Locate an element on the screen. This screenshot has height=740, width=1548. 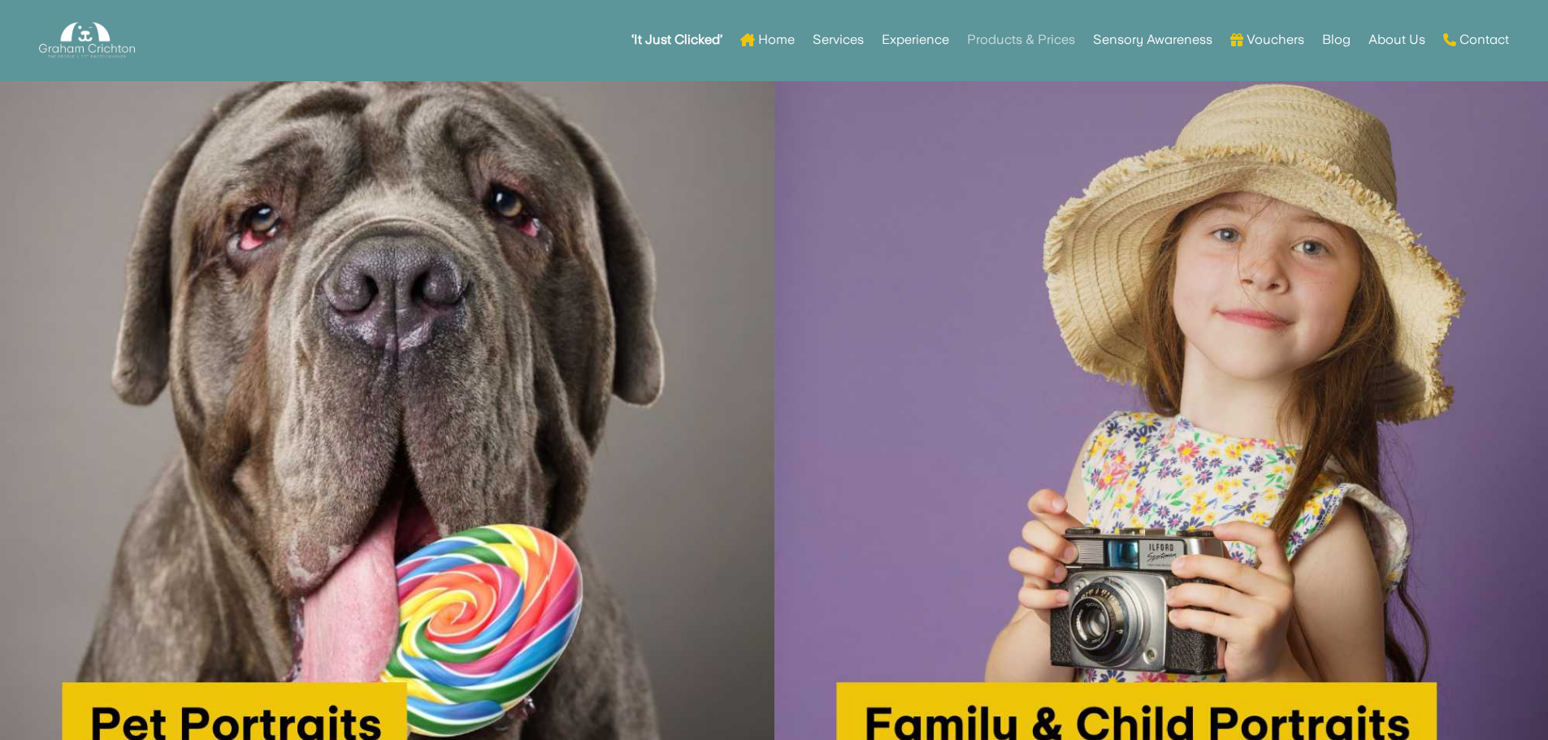
a: Products & Prices is located at coordinates (1021, 40).